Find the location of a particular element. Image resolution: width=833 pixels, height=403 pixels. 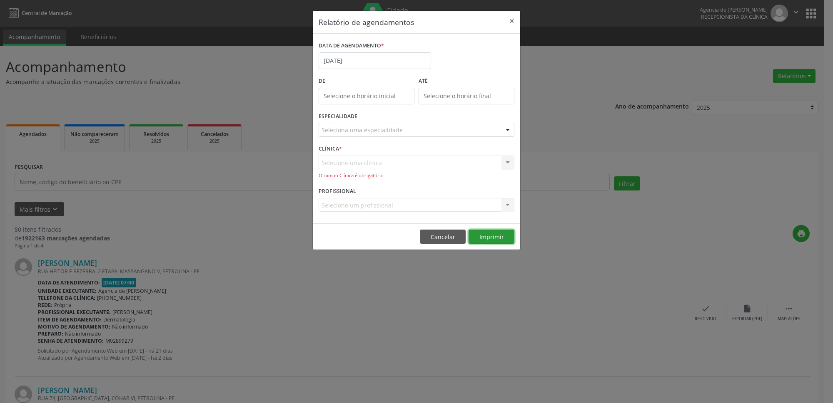

div: O campo Clínica é obrigatório is located at coordinates (416, 176).